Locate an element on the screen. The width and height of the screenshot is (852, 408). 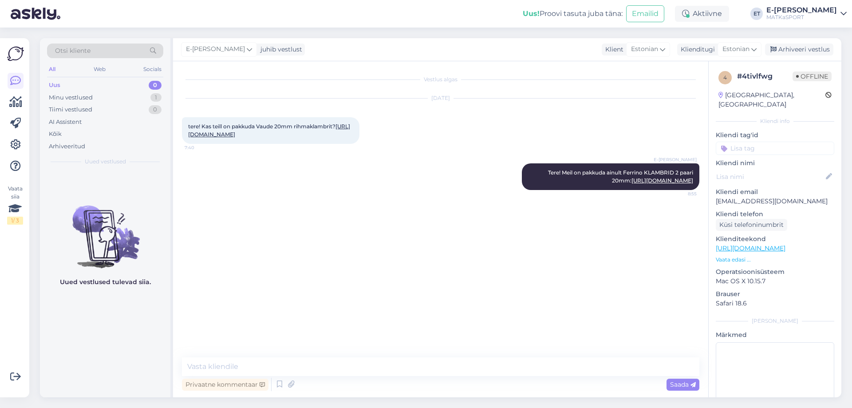
div: Vaata siia is located at coordinates (15, 204).